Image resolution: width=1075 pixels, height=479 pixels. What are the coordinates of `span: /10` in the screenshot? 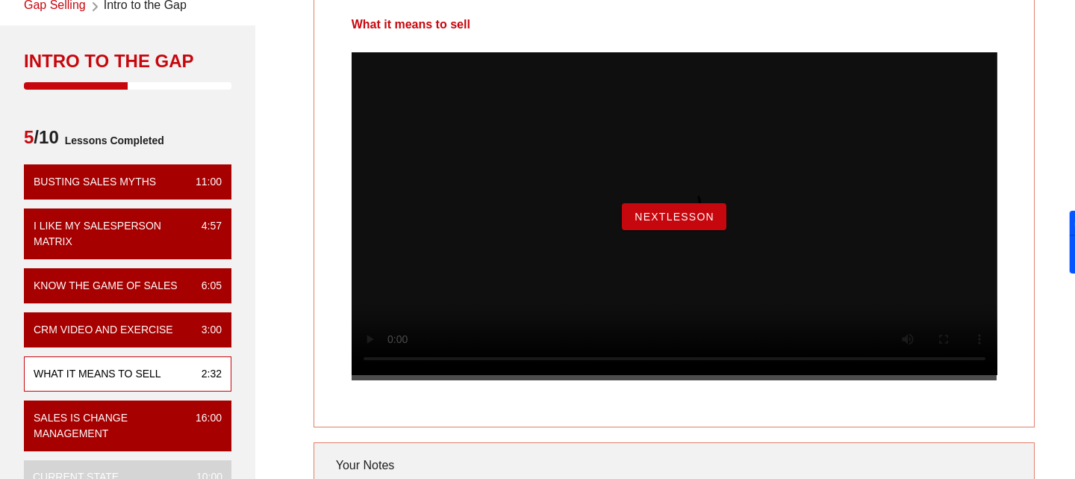 It's located at (41, 140).